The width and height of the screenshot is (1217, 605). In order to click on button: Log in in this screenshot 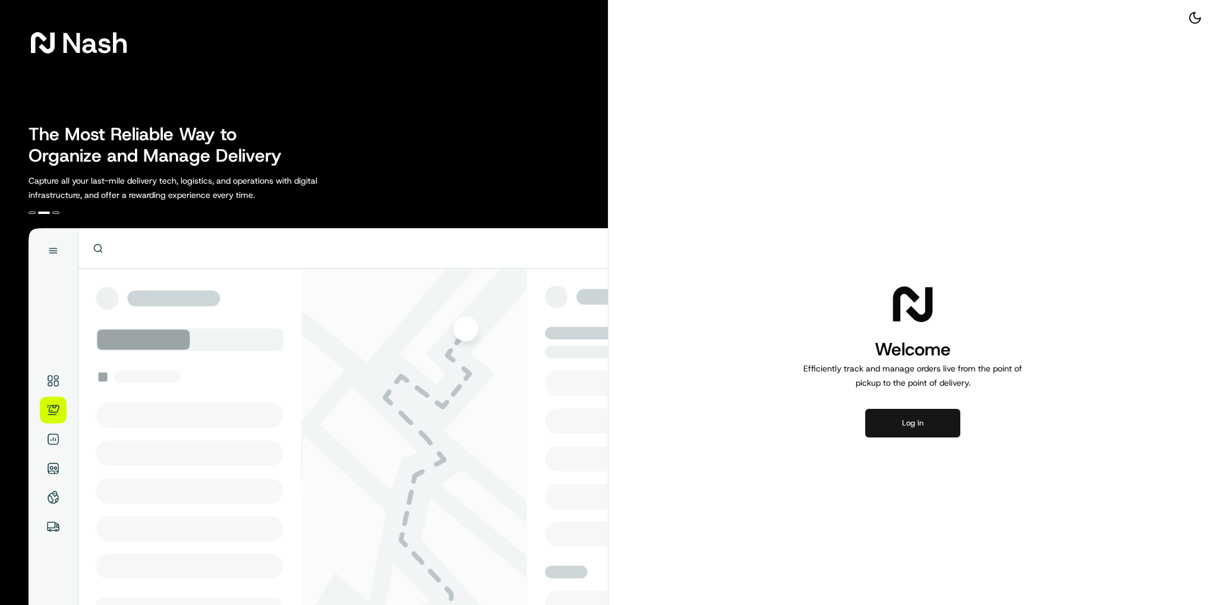, I will do `click(913, 423)`.